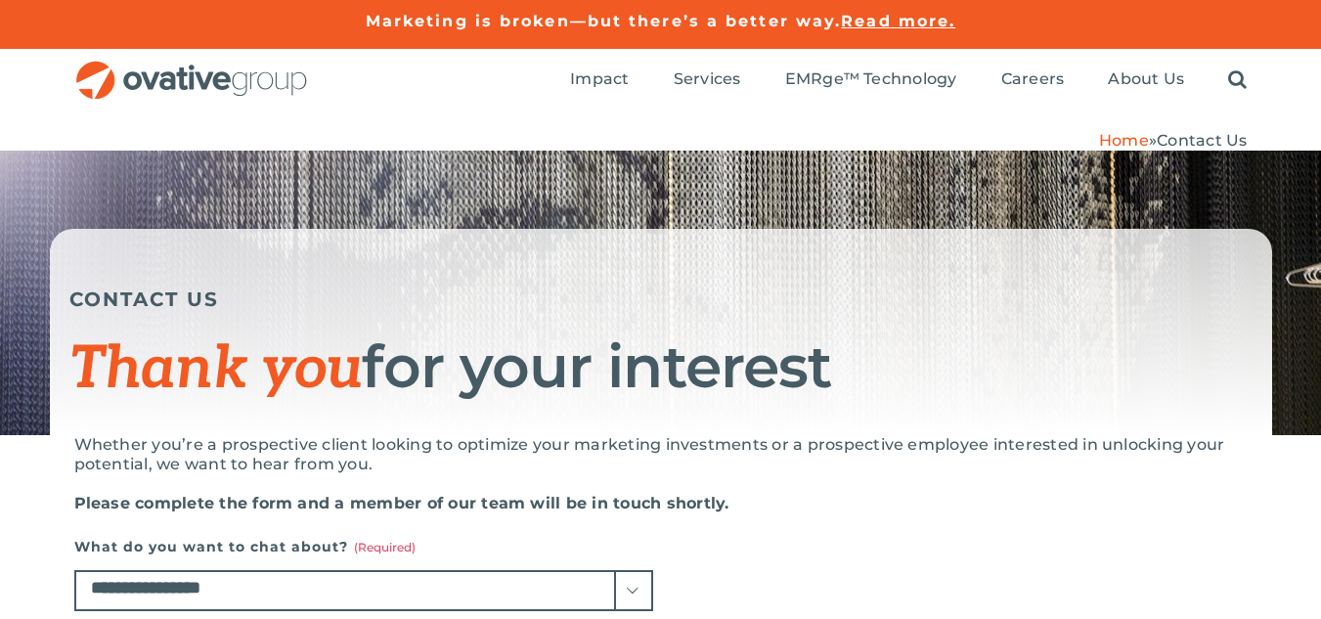 Image resolution: width=1321 pixels, height=619 pixels. What do you see at coordinates (661, 368) in the screenshot?
I see `h1: for your interest` at bounding box center [661, 368].